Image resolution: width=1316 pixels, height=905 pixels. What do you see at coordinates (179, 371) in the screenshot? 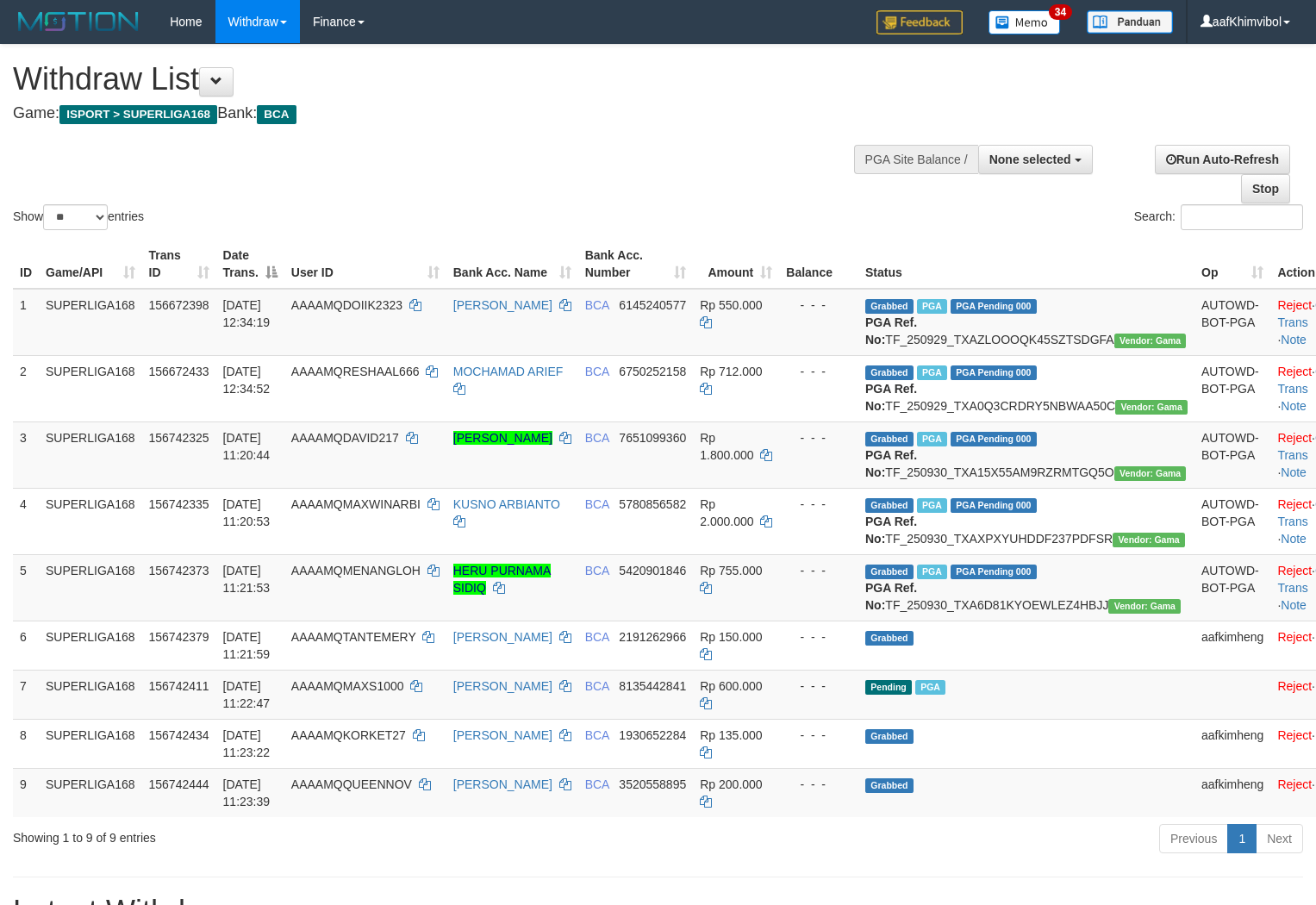
I see `span: 156672433` at bounding box center [179, 371].